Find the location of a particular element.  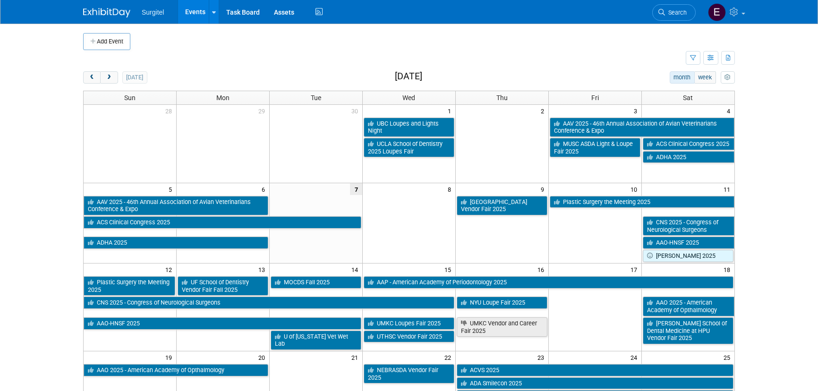

button: next is located at coordinates (109, 77).